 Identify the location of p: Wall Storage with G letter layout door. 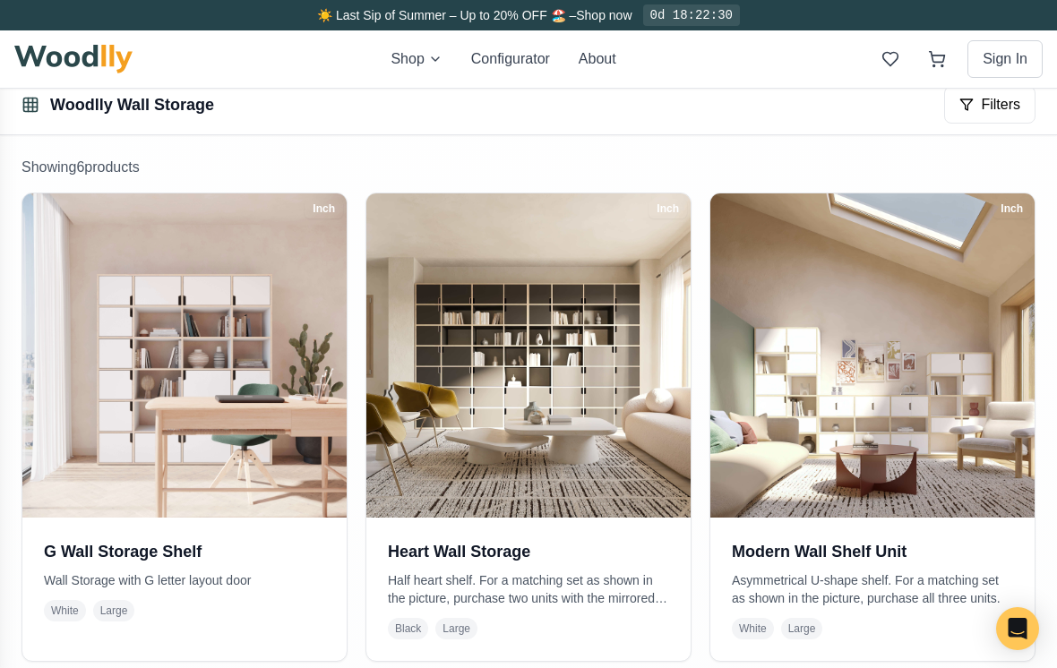
(185, 581).